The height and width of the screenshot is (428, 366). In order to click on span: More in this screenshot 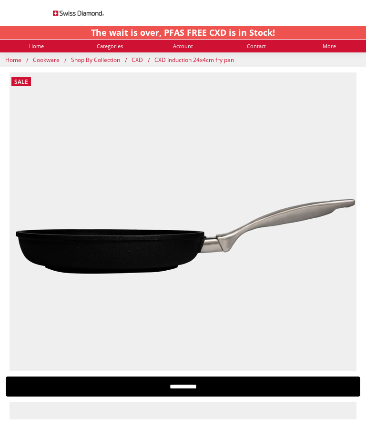, I will do `click(329, 46)`.